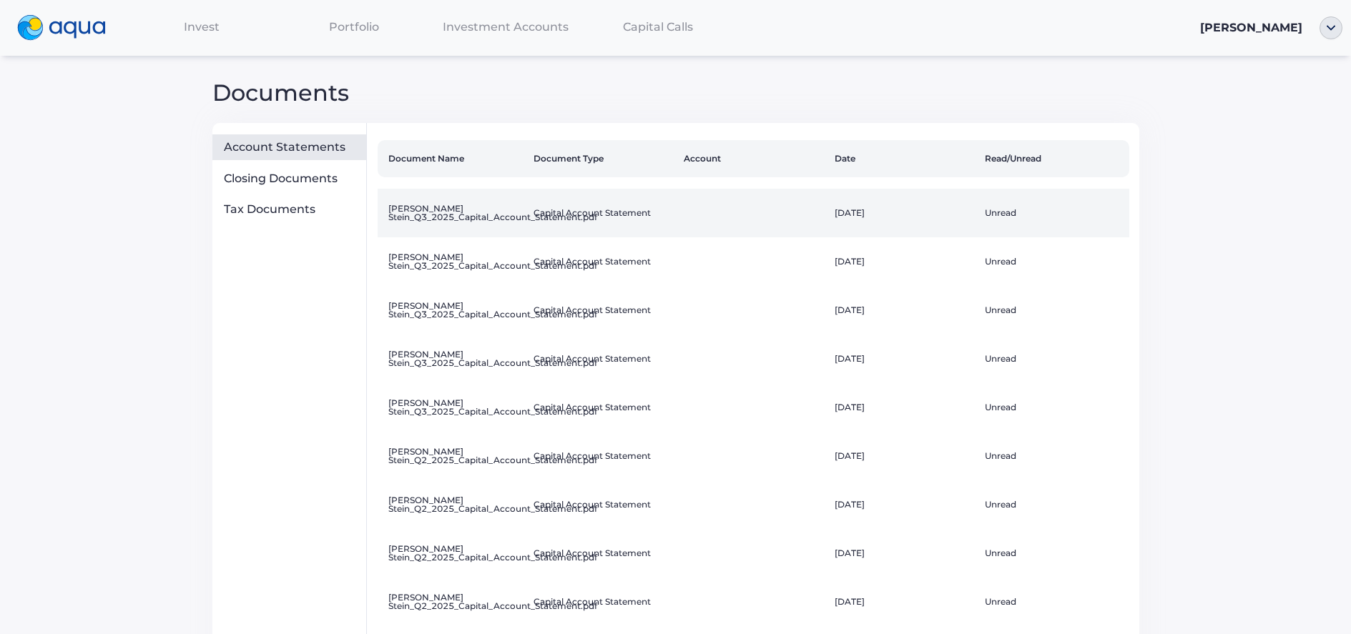  I want to click on img: logo, so click(61, 28).